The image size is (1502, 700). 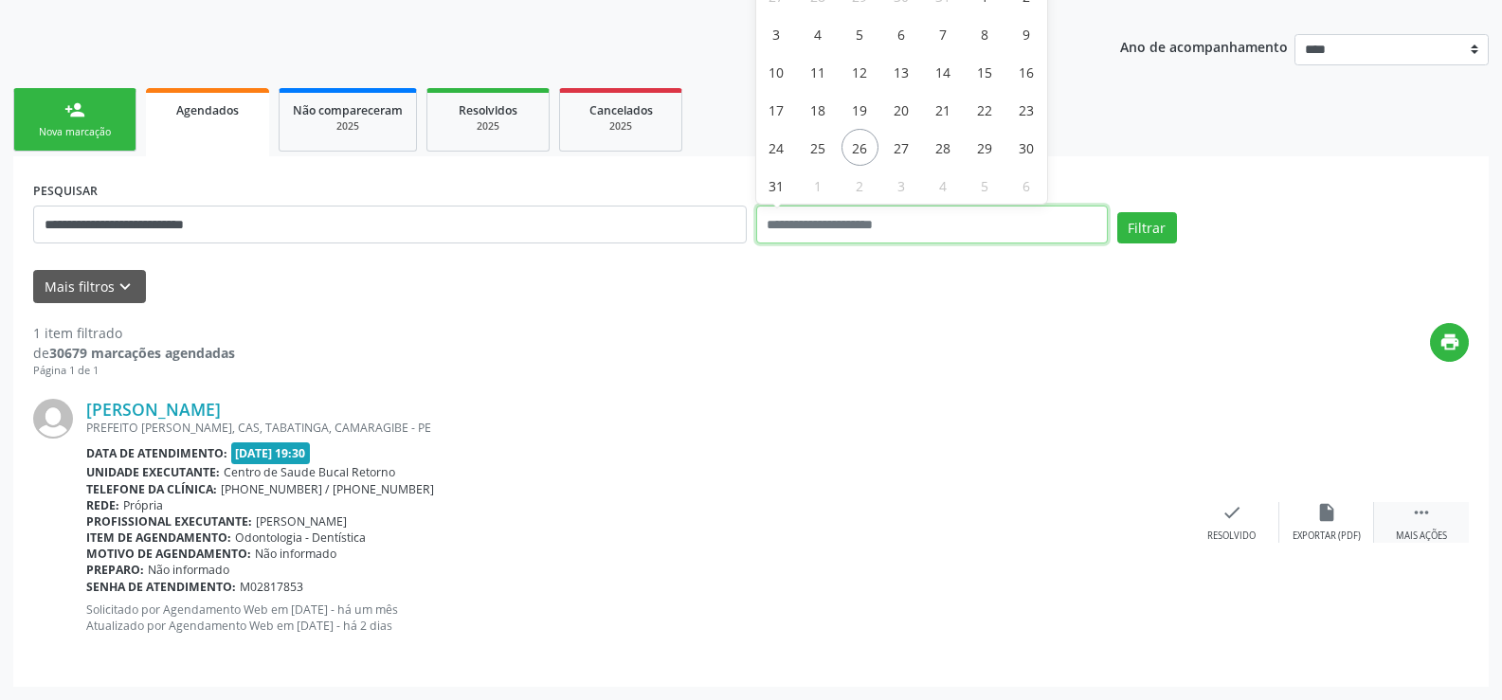 What do you see at coordinates (125, 287) in the screenshot?
I see `i: keyboard_arrow_down` at bounding box center [125, 287].